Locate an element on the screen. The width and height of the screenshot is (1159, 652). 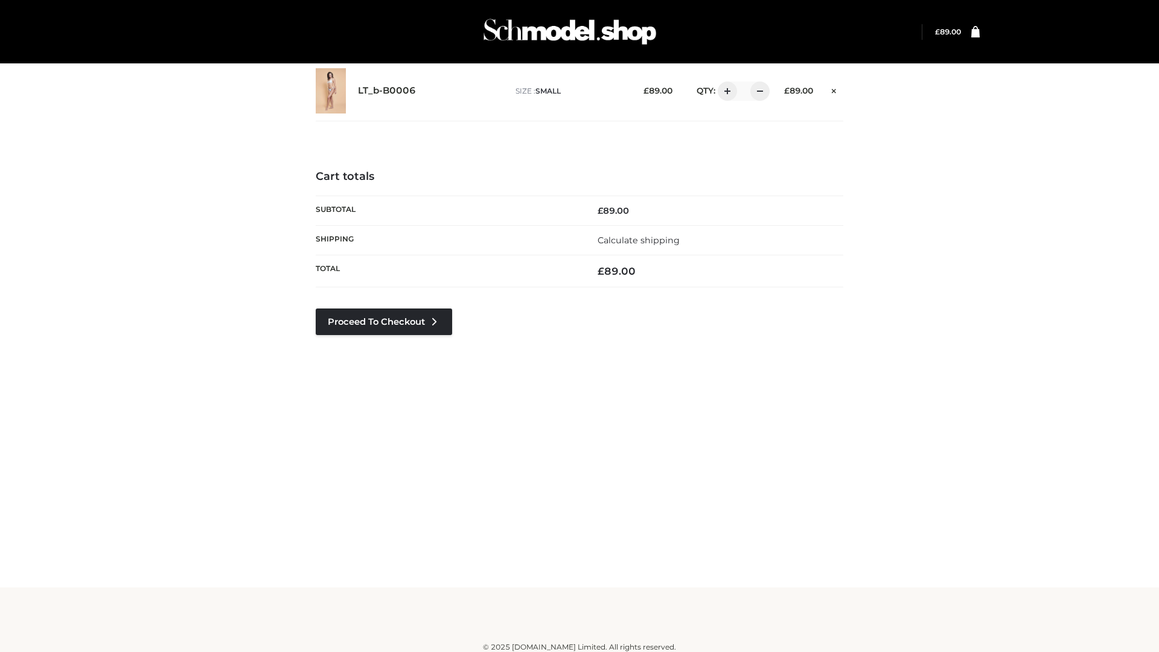
a: Remove this item is located at coordinates (834, 89).